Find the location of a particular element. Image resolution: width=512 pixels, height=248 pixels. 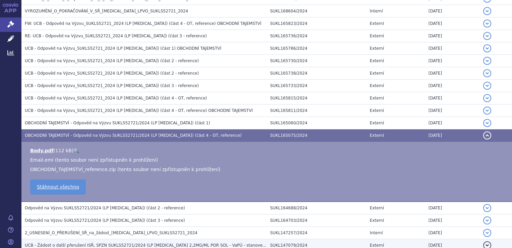

span: 112 kB is located at coordinates (63, 150).